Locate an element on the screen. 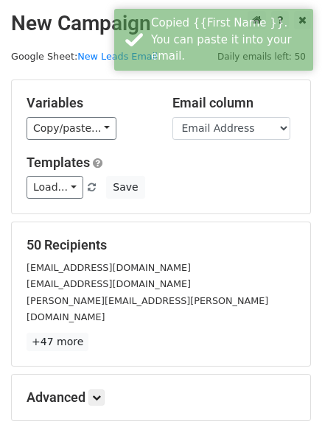 The width and height of the screenshot is (322, 424). button: Save is located at coordinates (125, 187).